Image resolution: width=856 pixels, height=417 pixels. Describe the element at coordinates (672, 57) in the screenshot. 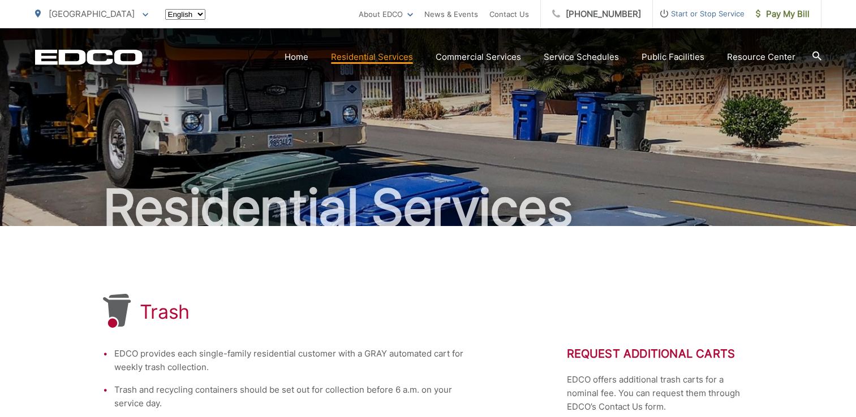

I see `a: Public Facilities` at that location.